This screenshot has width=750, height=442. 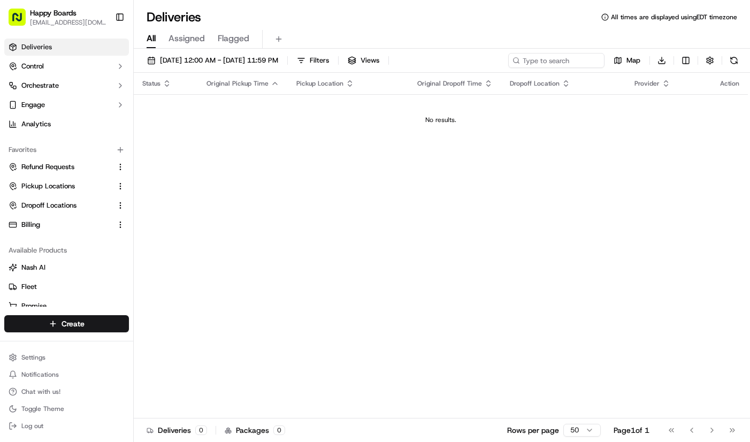 I want to click on span: All times are displayed using EDT timezone, so click(x=674, y=17).